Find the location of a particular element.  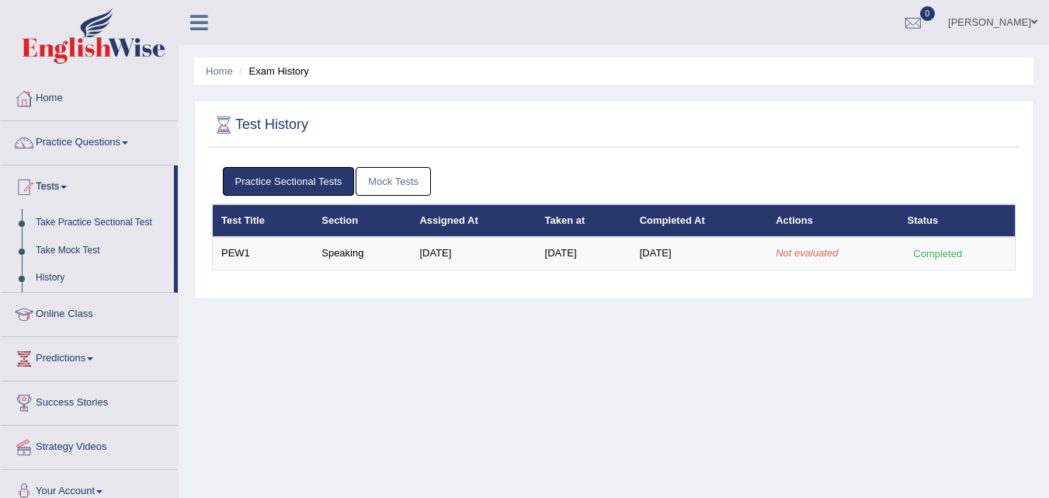

li: Exam History is located at coordinates (272, 71).